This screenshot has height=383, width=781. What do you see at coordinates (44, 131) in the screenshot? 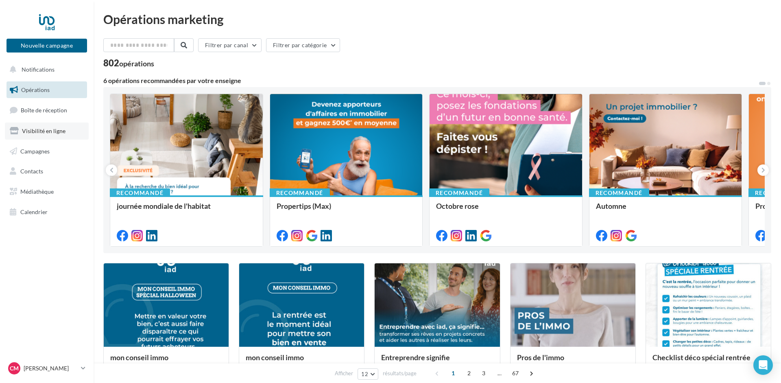
I see `span: Visibilité en ligne` at bounding box center [44, 131].